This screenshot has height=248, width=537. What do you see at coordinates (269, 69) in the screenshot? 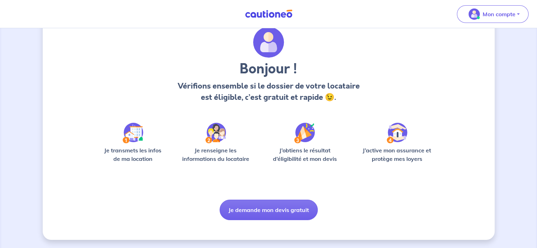
I see `h3: Bonjour !` at bounding box center [269, 69].